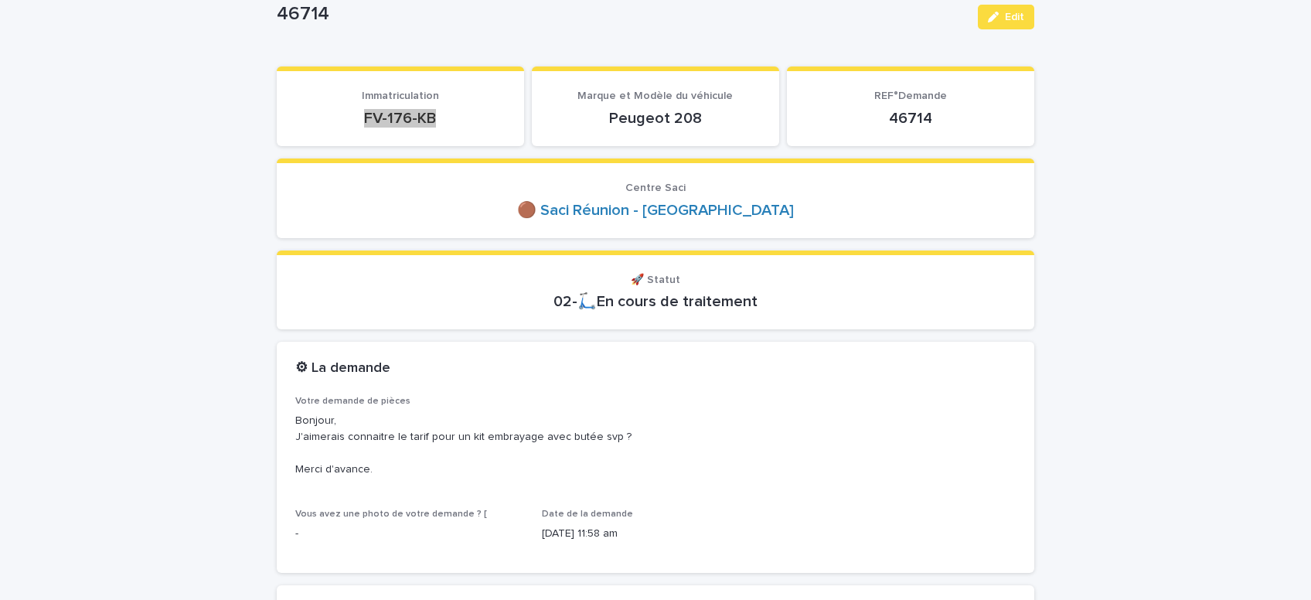 The width and height of the screenshot is (1311, 600). I want to click on span: Edit, so click(1014, 17).